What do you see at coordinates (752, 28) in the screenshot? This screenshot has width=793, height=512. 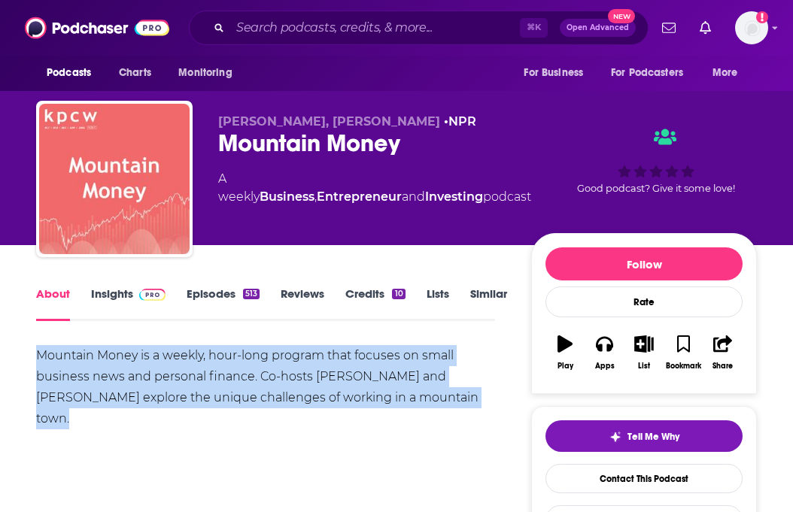 I see `button: Show profile menu` at bounding box center [752, 28].